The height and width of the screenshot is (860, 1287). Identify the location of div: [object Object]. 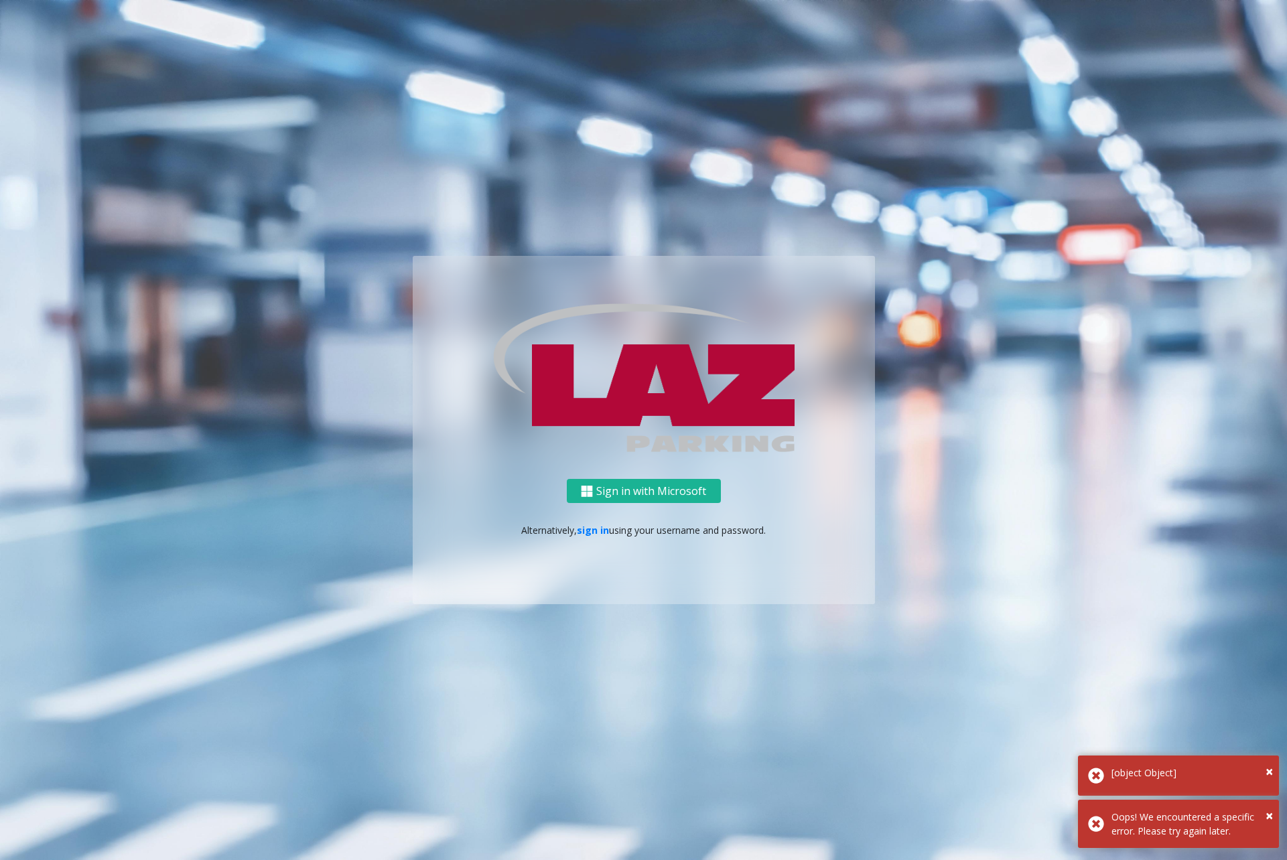
(1190, 772).